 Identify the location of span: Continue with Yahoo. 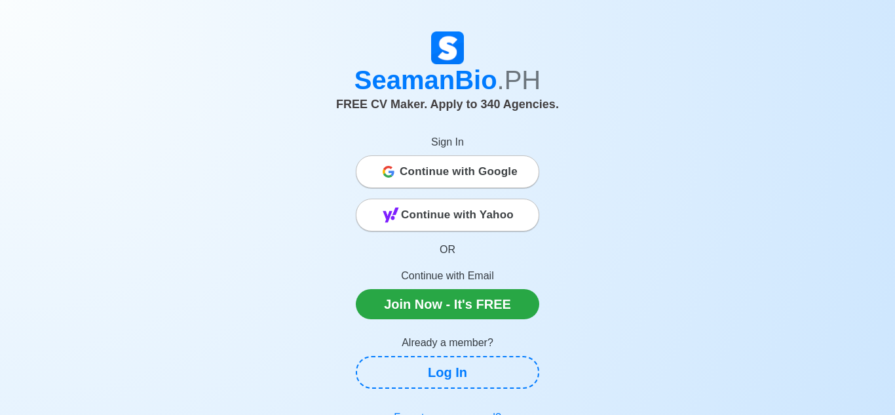
(457, 215).